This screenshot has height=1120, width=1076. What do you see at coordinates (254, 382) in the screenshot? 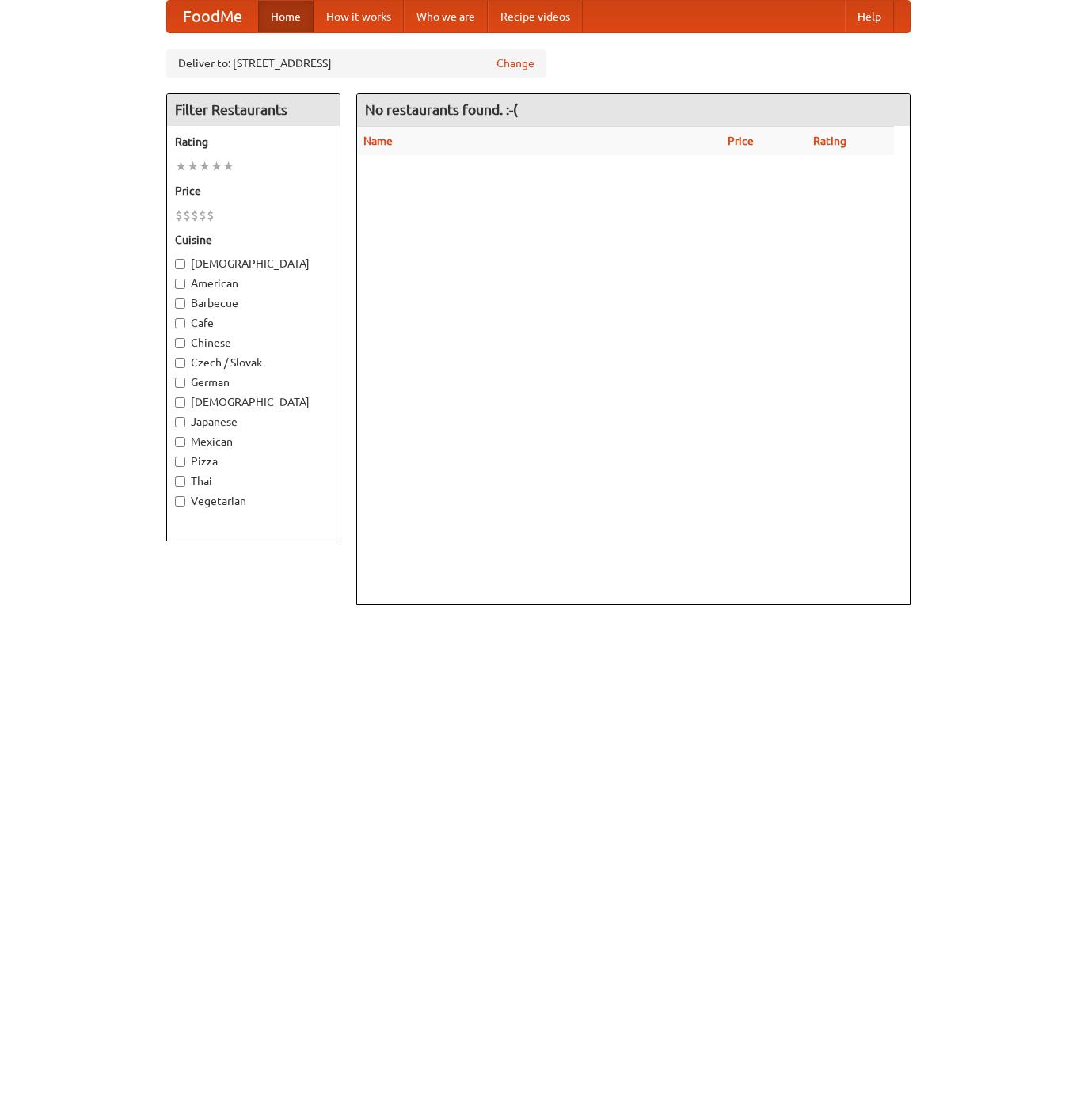
I see `label: German` at bounding box center [254, 382].